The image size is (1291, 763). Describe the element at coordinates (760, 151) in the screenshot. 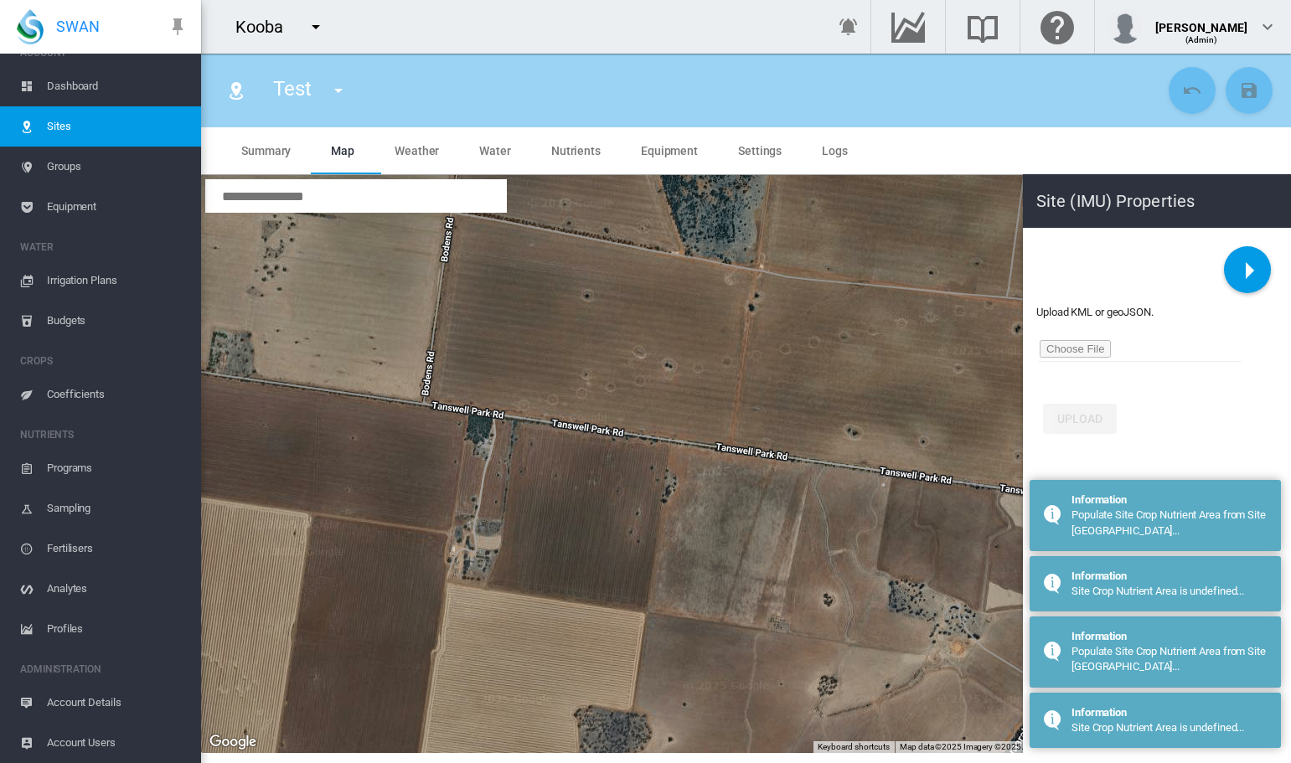

I see `span: Settings` at that location.